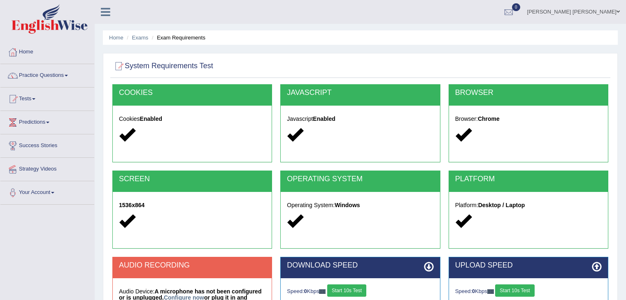 The height and width of the screenshot is (300, 626). Describe the element at coordinates (360, 119) in the screenshot. I see `h5: Javascript` at that location.